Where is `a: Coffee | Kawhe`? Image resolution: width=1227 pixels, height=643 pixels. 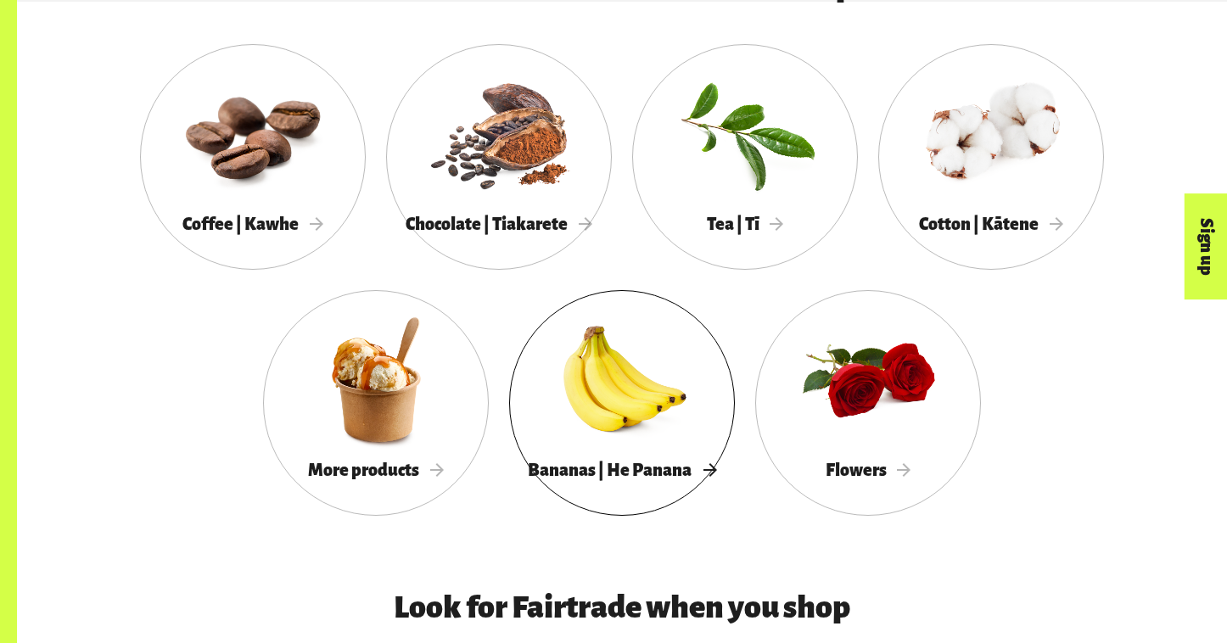 a: Coffee | Kawhe is located at coordinates (253, 157).